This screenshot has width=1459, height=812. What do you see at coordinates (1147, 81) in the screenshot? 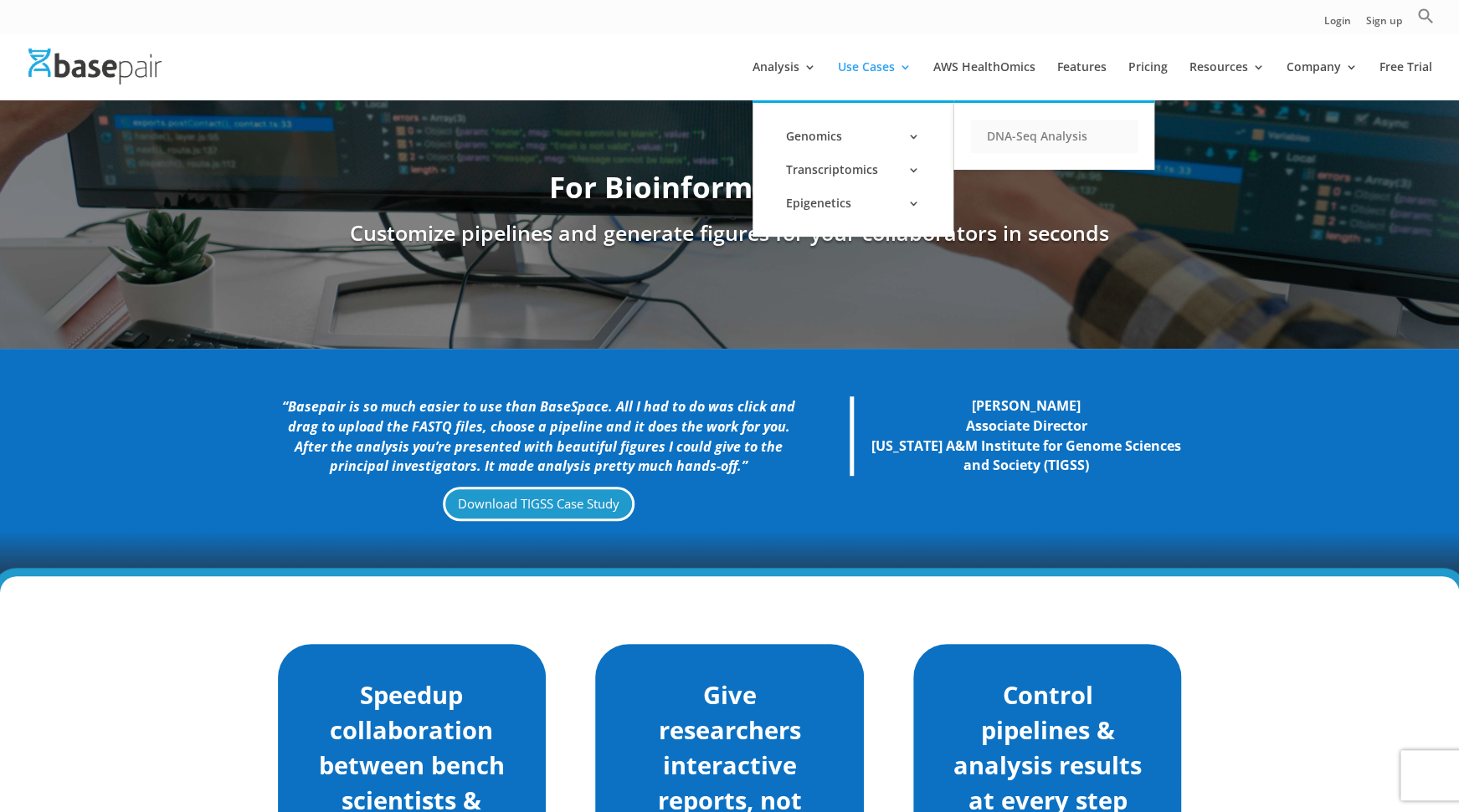
I see `a: Pricing` at bounding box center [1147, 81].